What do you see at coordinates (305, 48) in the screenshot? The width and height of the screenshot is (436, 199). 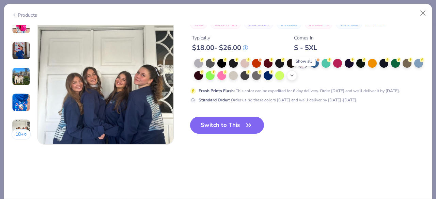 I see `div: S - 5XL` at bounding box center [305, 48].